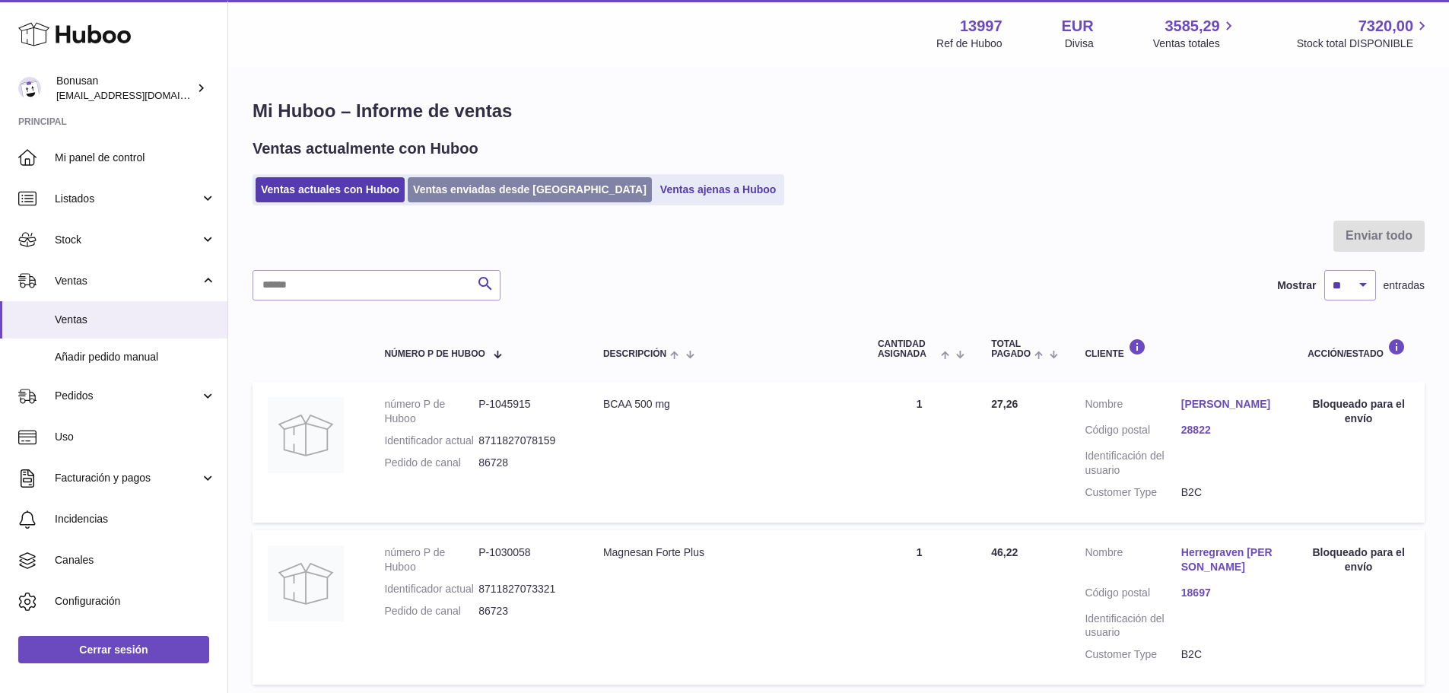  Describe the element at coordinates (908, 349) in the screenshot. I see `span: Cantidad ASIGNADA` at that location.